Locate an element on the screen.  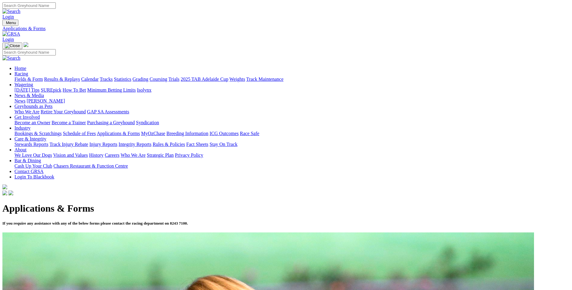
a: Home is located at coordinates (20, 68).